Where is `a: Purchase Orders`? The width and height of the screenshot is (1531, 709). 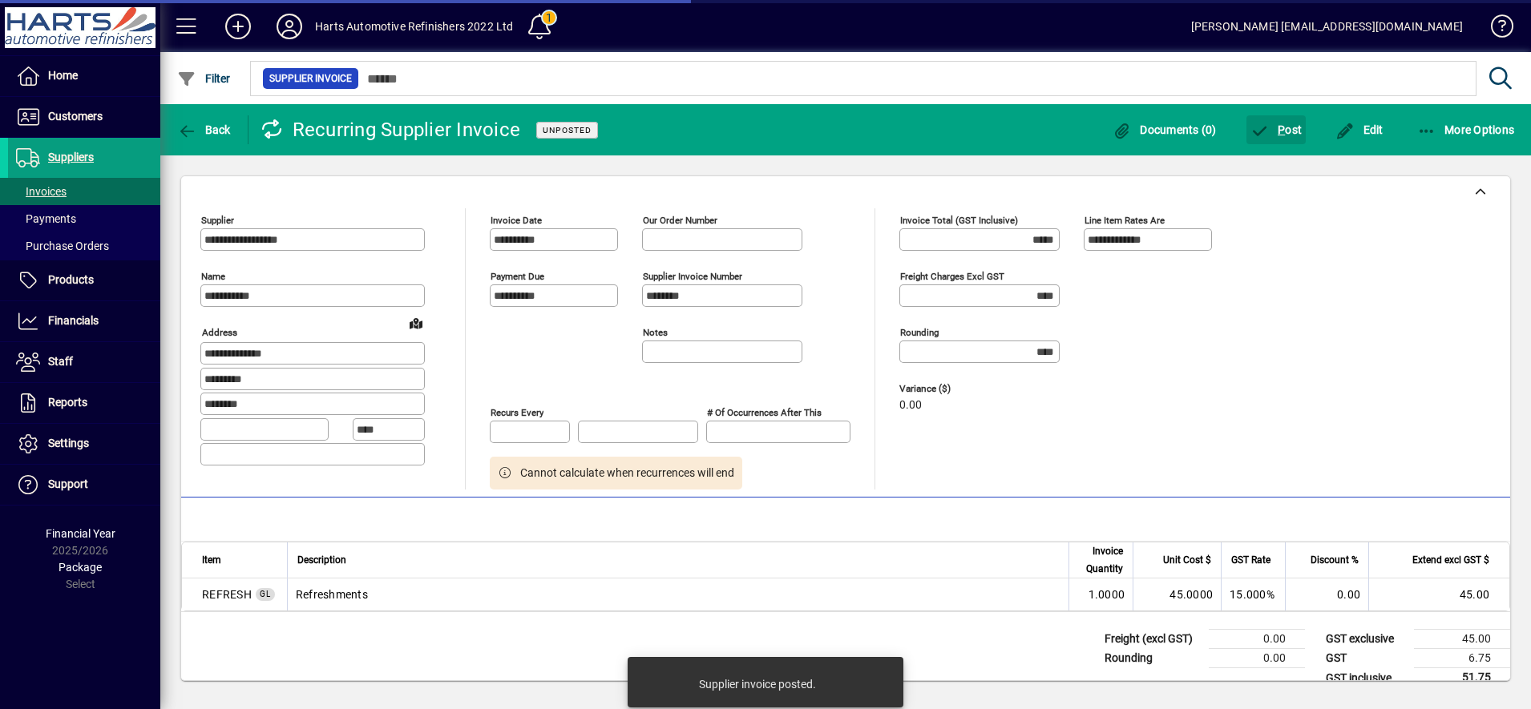 a: Purchase Orders is located at coordinates (84, 246).